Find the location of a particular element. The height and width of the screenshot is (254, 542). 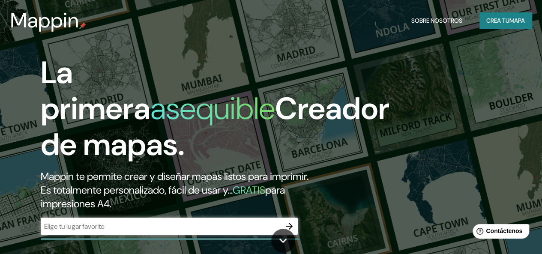

font: La primera is located at coordinates (95, 90).